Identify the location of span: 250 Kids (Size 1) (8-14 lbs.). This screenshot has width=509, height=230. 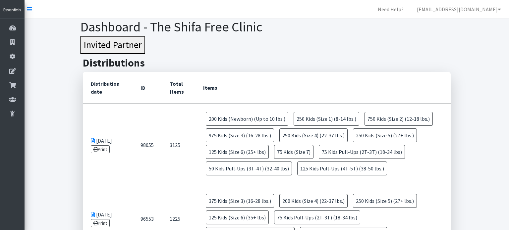
(326, 119).